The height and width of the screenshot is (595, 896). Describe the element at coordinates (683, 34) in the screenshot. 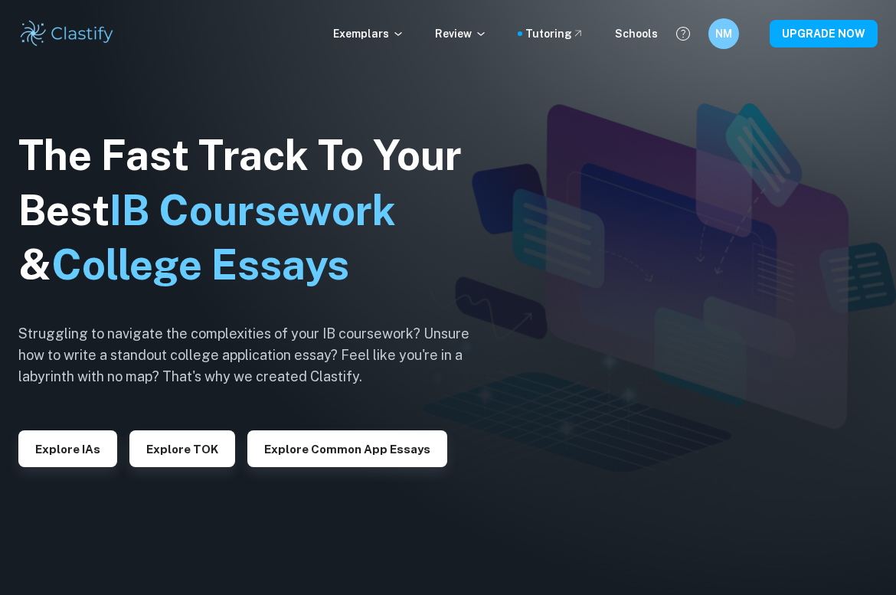

I see `button: Help and Feedback` at that location.